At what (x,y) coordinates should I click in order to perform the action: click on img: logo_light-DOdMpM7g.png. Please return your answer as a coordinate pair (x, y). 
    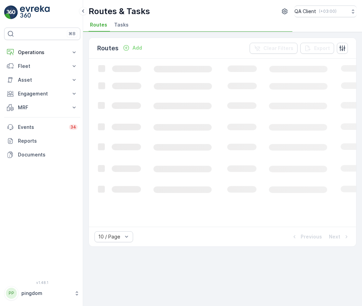
    Looking at the image, I should click on (35, 12).